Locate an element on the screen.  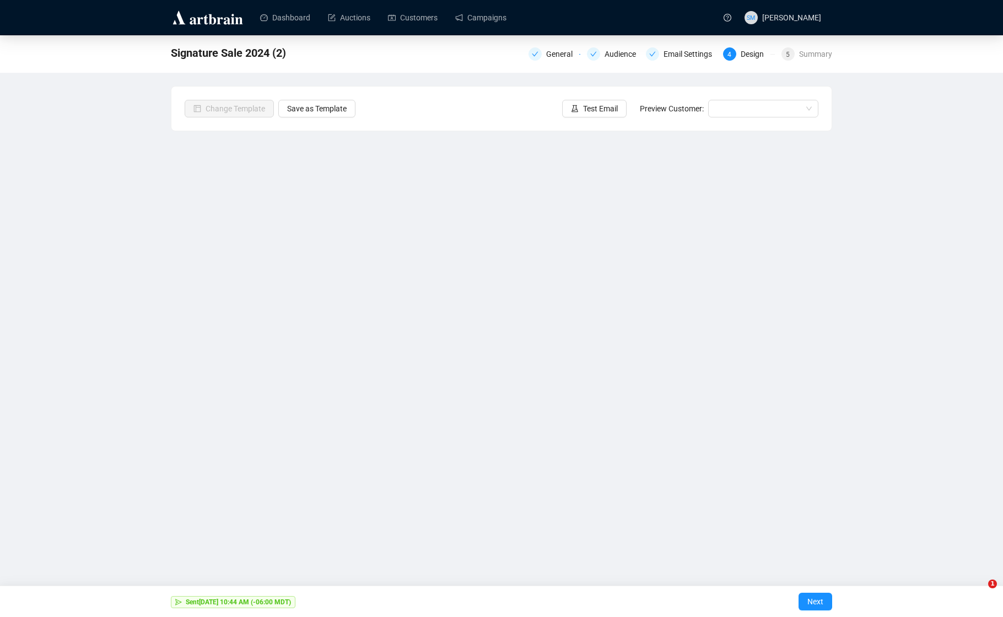
span: 5 is located at coordinates (788, 55).